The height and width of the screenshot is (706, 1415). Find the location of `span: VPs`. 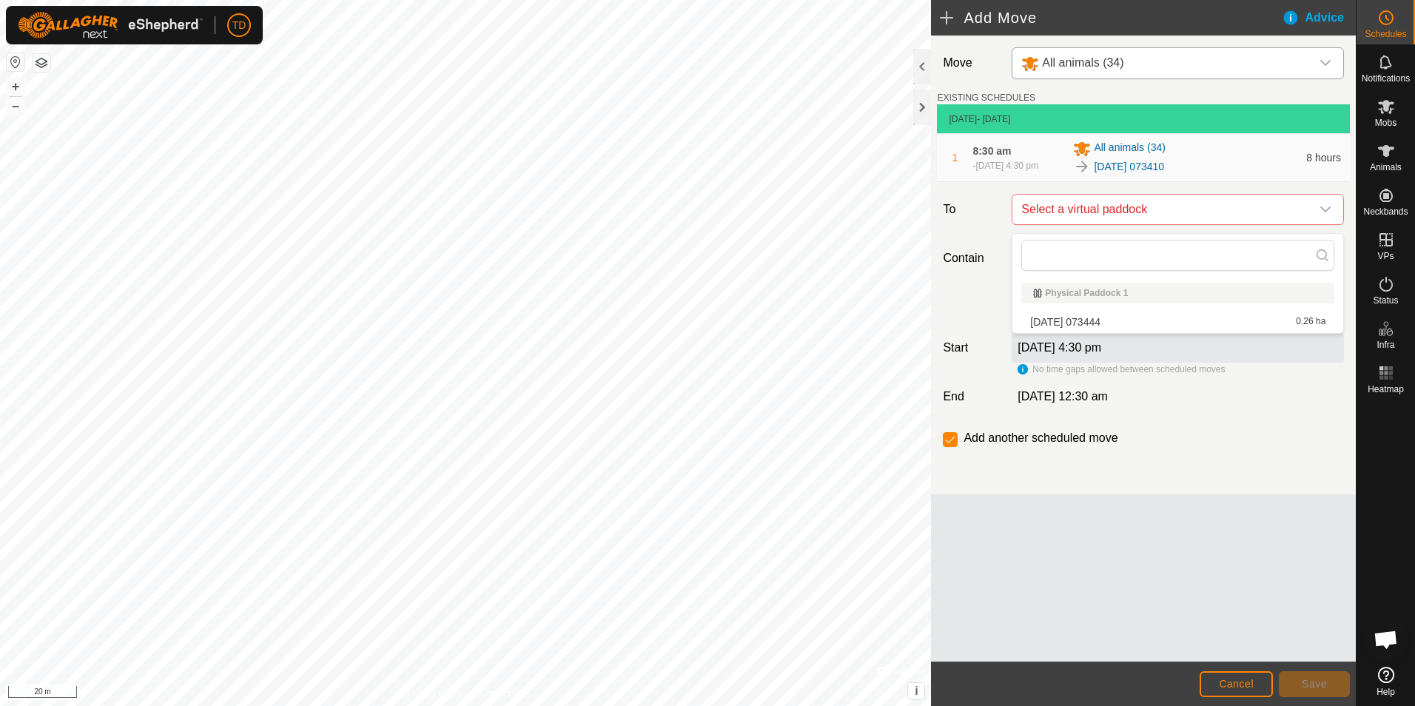

span: VPs is located at coordinates (1386, 256).